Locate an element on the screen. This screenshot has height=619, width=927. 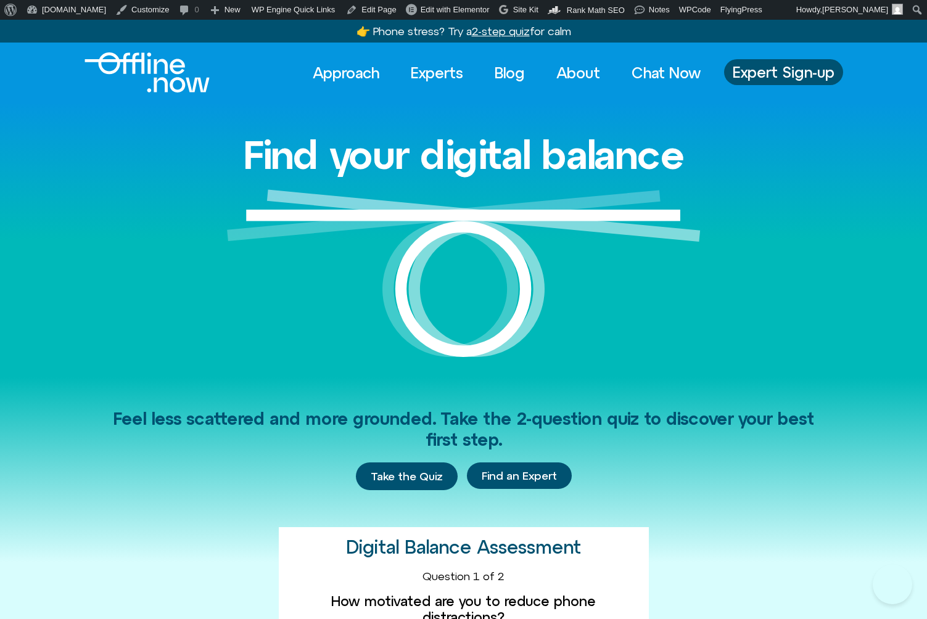
h2: Digital Balance Assessment is located at coordinates (463, 547).